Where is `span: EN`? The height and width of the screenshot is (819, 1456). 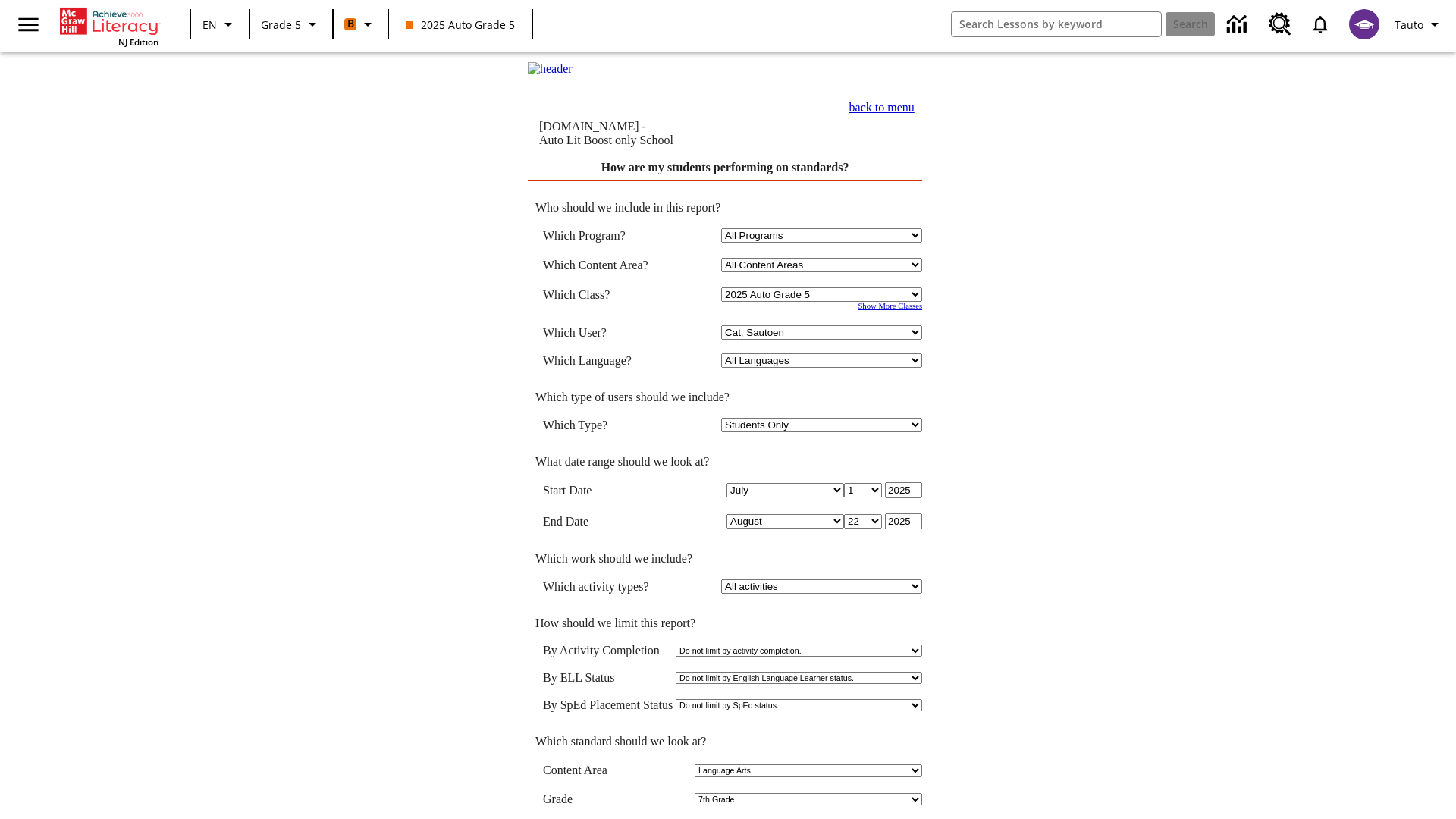 span: EN is located at coordinates (210, 24).